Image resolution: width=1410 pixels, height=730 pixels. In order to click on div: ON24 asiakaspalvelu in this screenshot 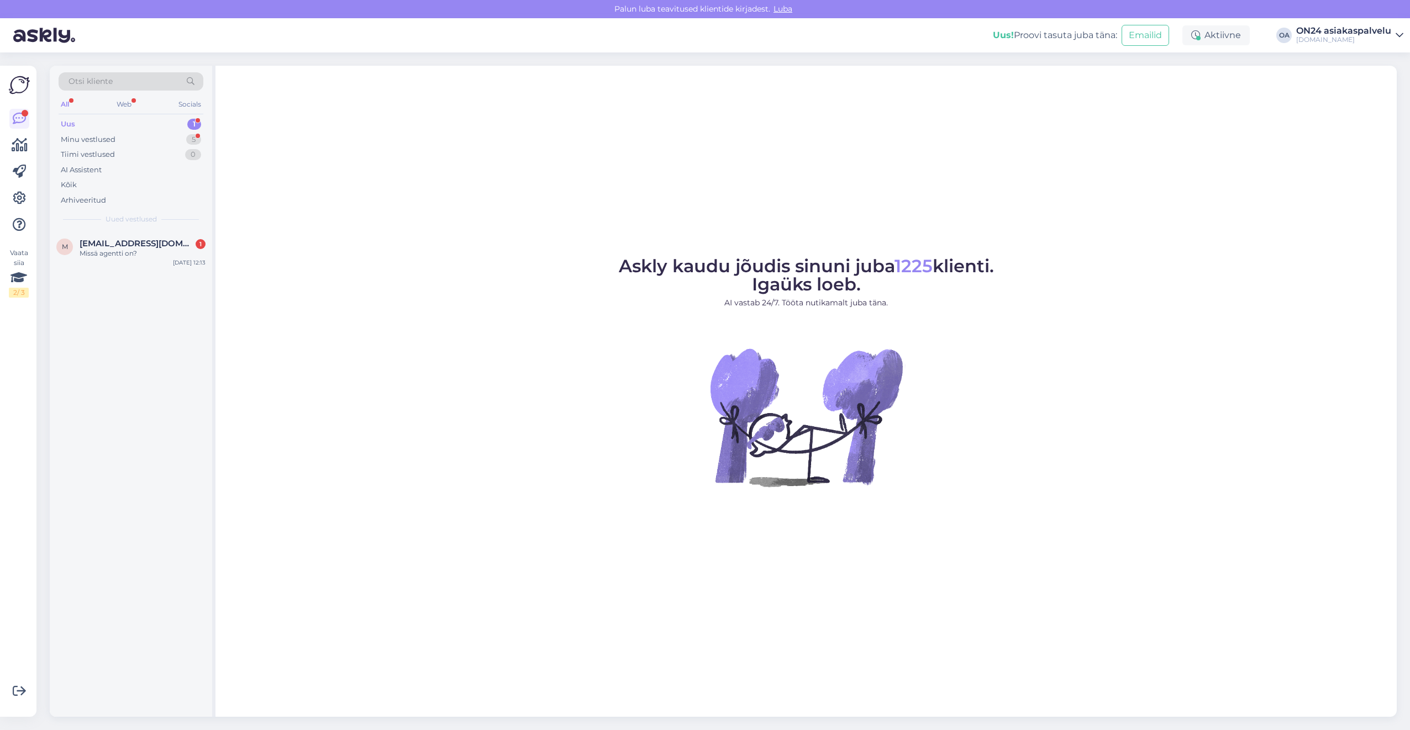, I will do `click(1344, 31)`.